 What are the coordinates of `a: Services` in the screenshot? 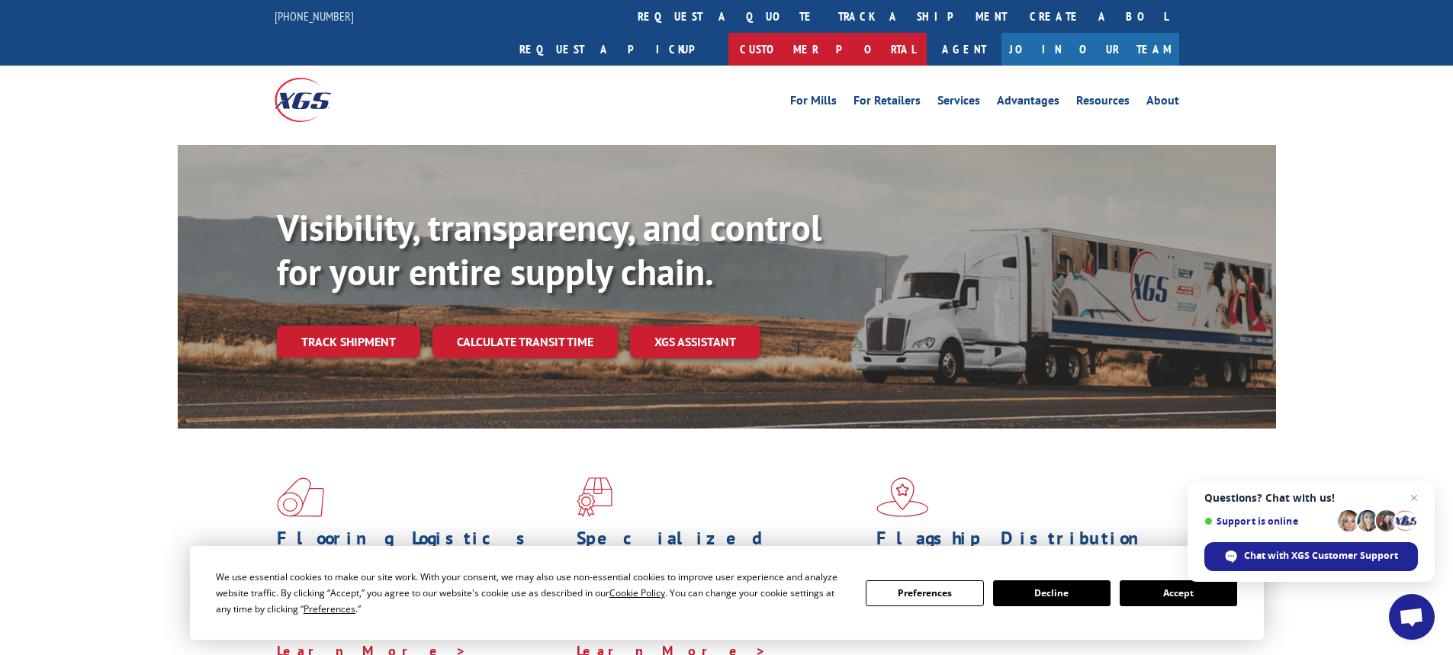 It's located at (959, 103).